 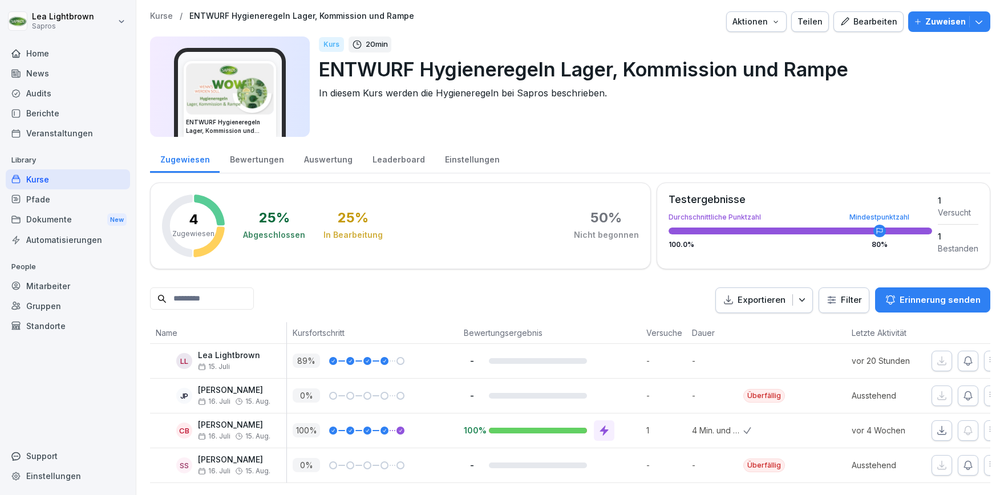 I want to click on button: Zuweisen, so click(x=950, y=22).